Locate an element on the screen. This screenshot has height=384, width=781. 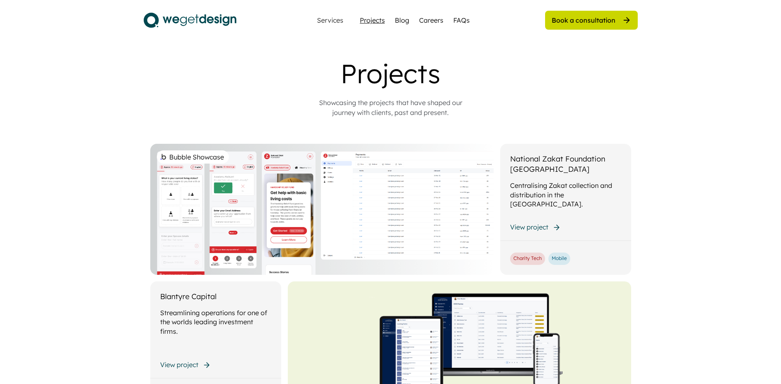
a: FAQs is located at coordinates (461, 20).